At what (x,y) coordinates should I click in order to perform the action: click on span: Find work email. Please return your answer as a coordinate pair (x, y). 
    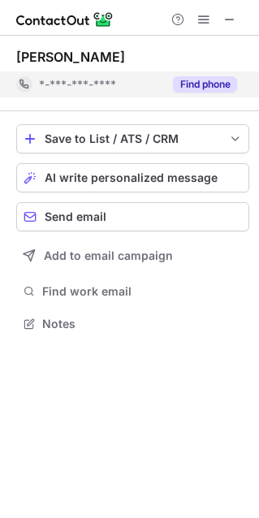
    Looking at the image, I should click on (142, 292).